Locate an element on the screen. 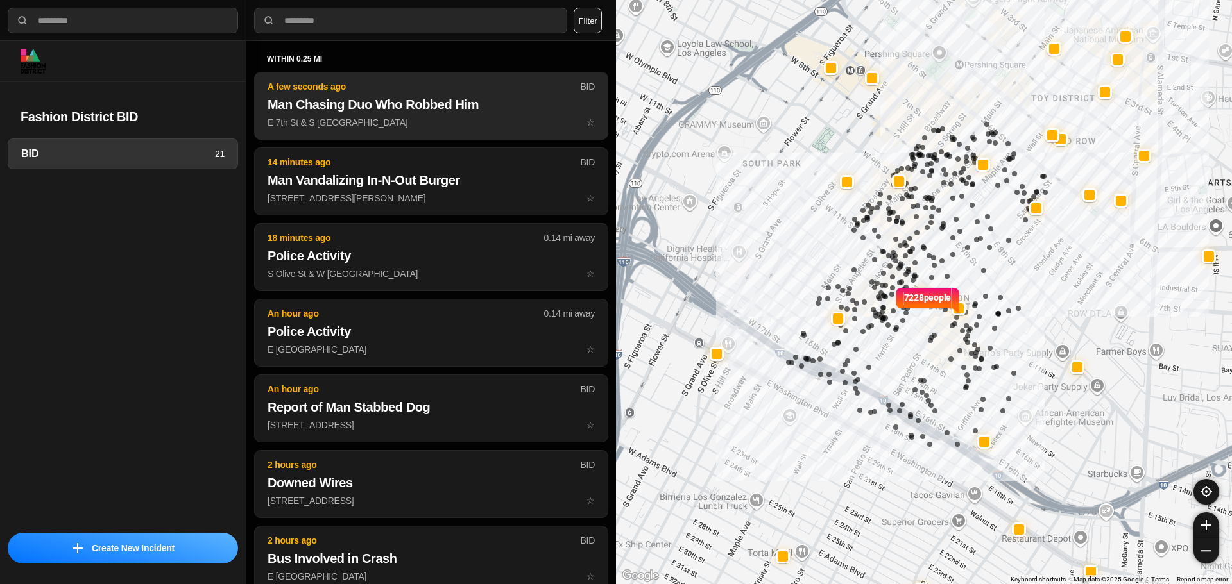  button: zoom-in is located at coordinates (1206, 525).